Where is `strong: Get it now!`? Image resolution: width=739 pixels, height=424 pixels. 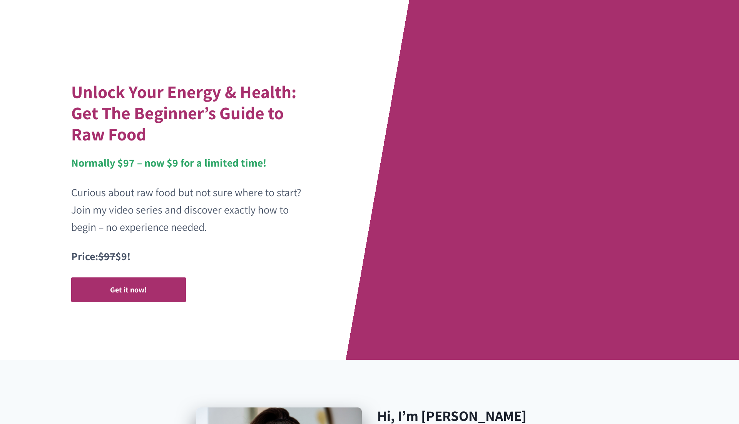
strong: Get it now! is located at coordinates (129, 290).